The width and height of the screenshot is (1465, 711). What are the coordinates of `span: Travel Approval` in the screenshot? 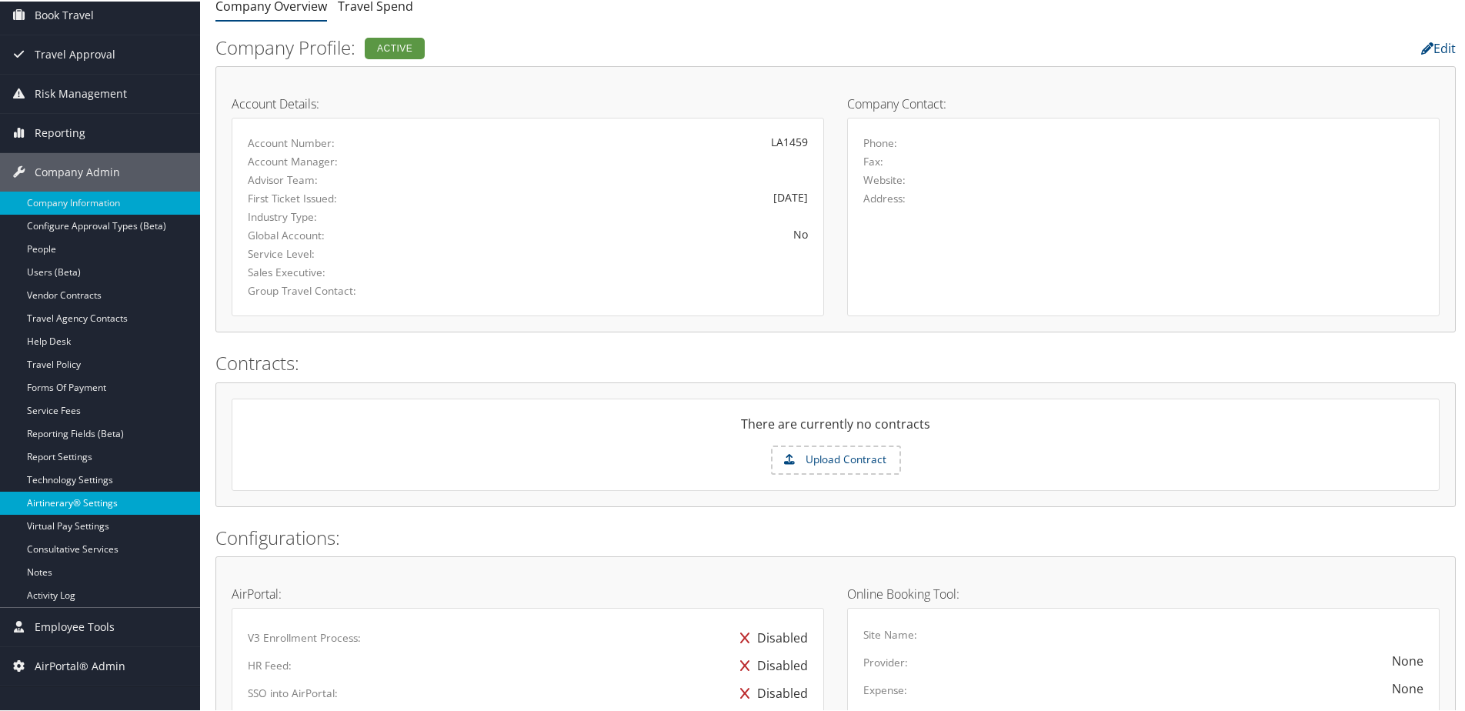 It's located at (75, 53).